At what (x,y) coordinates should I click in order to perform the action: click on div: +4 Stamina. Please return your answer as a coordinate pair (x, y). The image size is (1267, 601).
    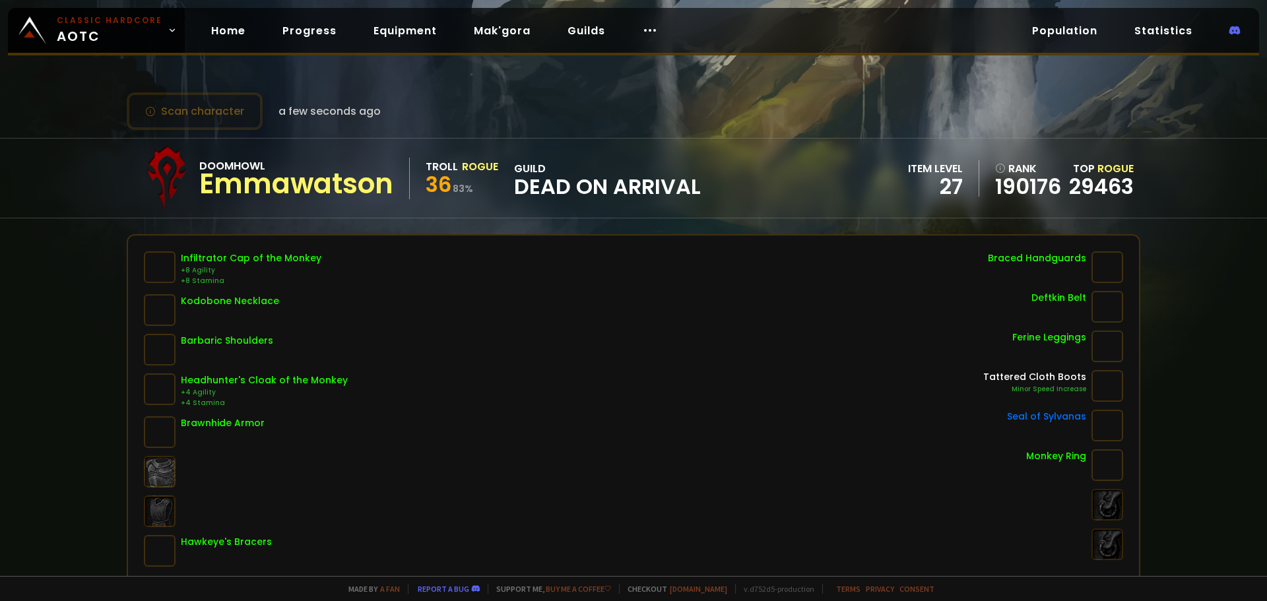
    Looking at the image, I should click on (264, 403).